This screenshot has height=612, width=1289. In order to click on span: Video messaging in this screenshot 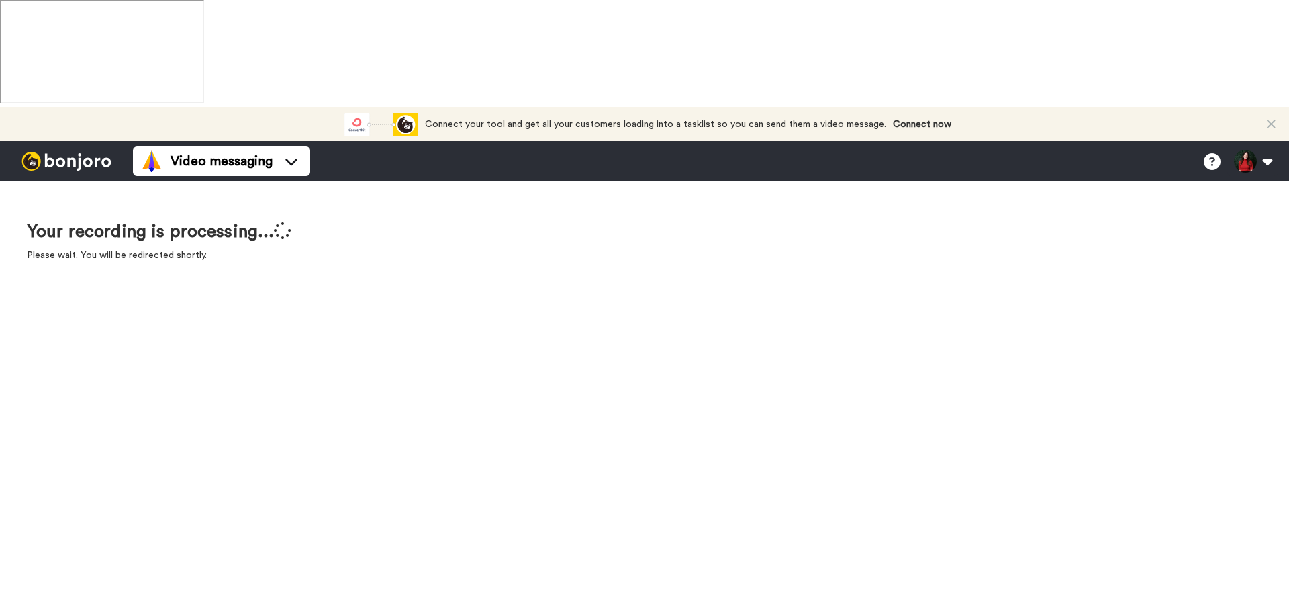, I will do `click(222, 161)`.